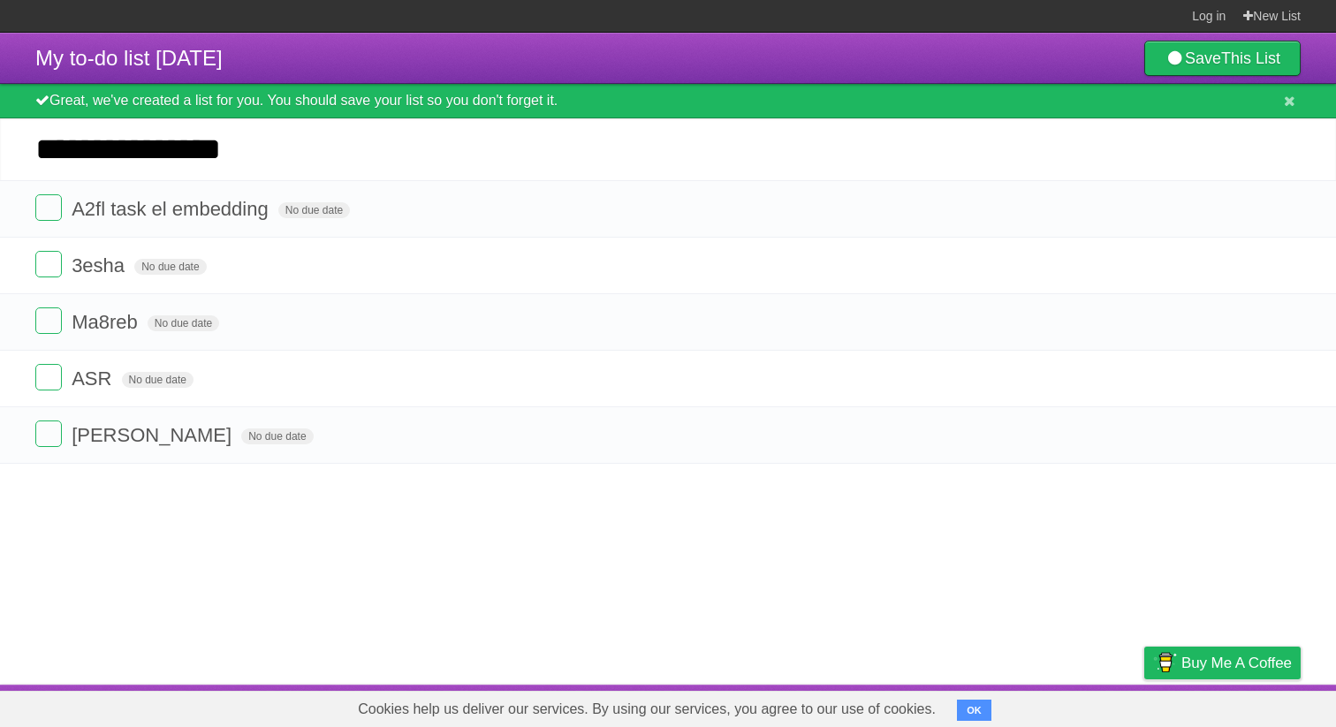 The width and height of the screenshot is (1336, 727). I want to click on span: Buy me a coffee, so click(1236, 662).